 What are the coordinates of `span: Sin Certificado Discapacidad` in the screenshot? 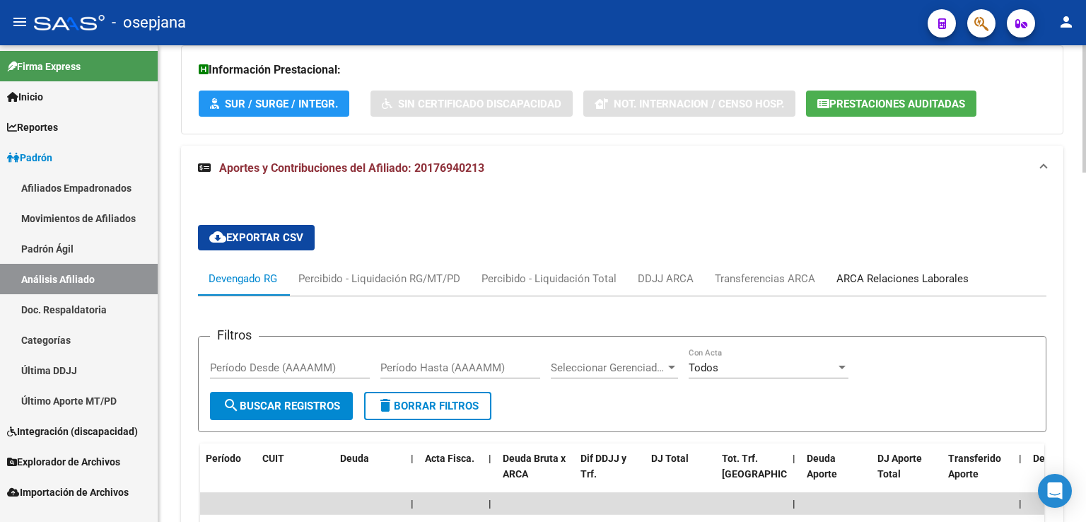 It's located at (479, 104).